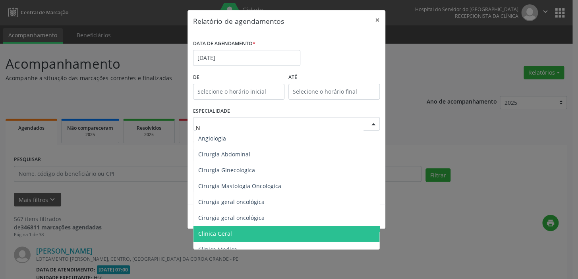  What do you see at coordinates (239, 186) in the screenshot?
I see `span: Cirurgia Mastologia Oncologica` at bounding box center [239, 186].